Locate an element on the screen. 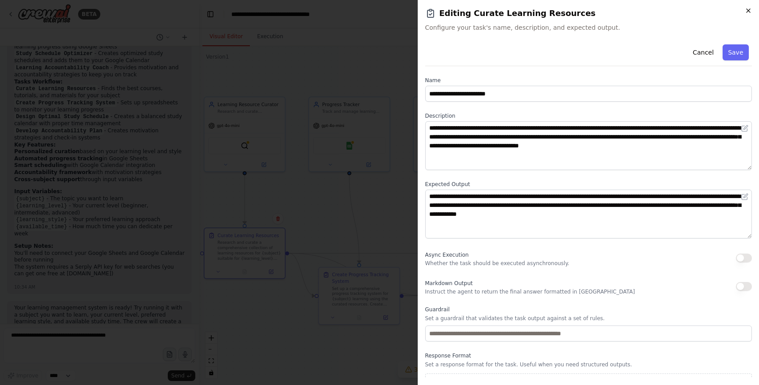  span: Async Execution is located at coordinates (447, 255).